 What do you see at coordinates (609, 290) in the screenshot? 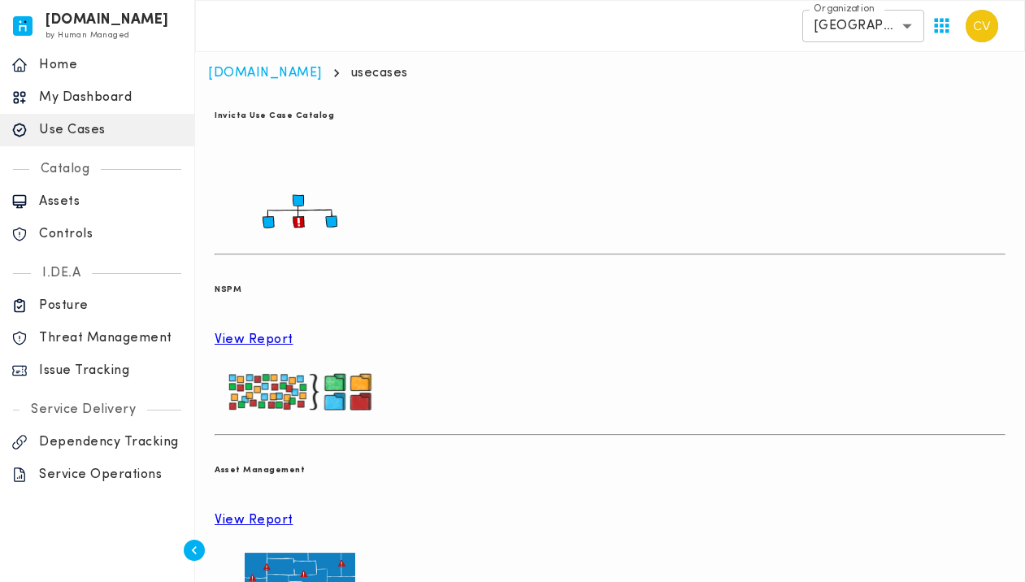
I see `h6: NSPM` at bounding box center [609, 290].